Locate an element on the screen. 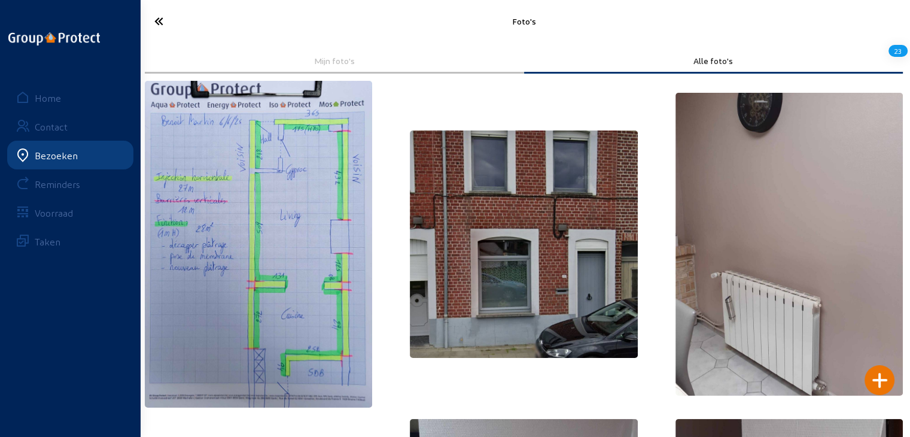 The image size is (910, 437). img: 94f0f435-880c-a19f-0cb3-ef60b49d5eec.jpeg is located at coordinates (258, 244).